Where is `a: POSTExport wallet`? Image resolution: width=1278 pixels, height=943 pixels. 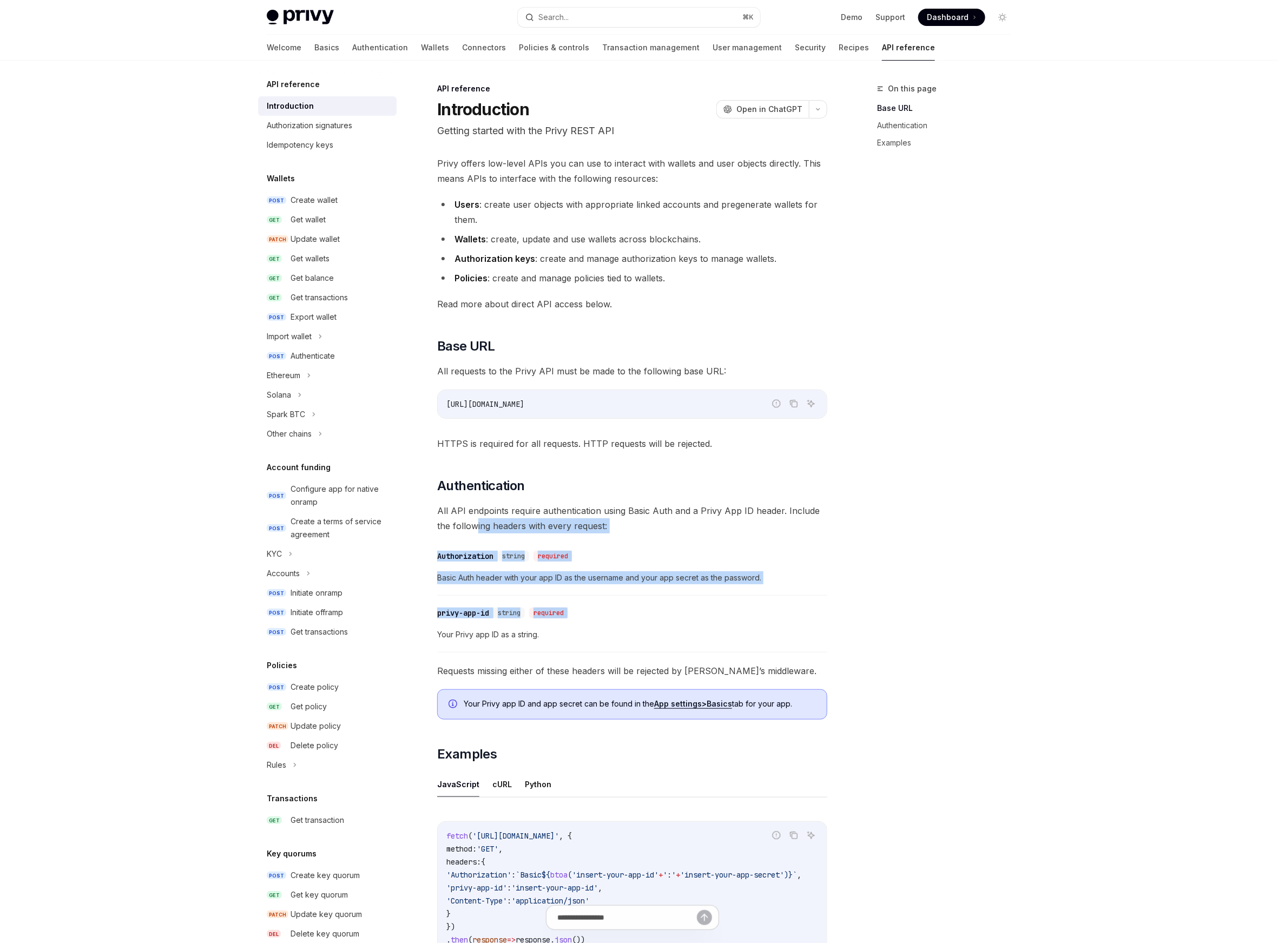
a: POSTExport wallet is located at coordinates (327, 317).